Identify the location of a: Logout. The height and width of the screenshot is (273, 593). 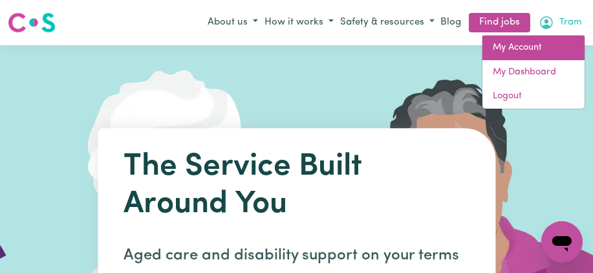
(534, 96).